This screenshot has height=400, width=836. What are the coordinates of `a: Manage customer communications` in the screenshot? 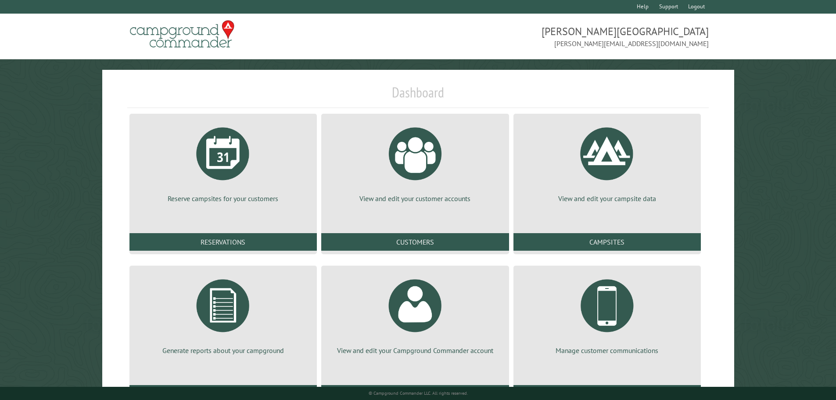 It's located at (607, 314).